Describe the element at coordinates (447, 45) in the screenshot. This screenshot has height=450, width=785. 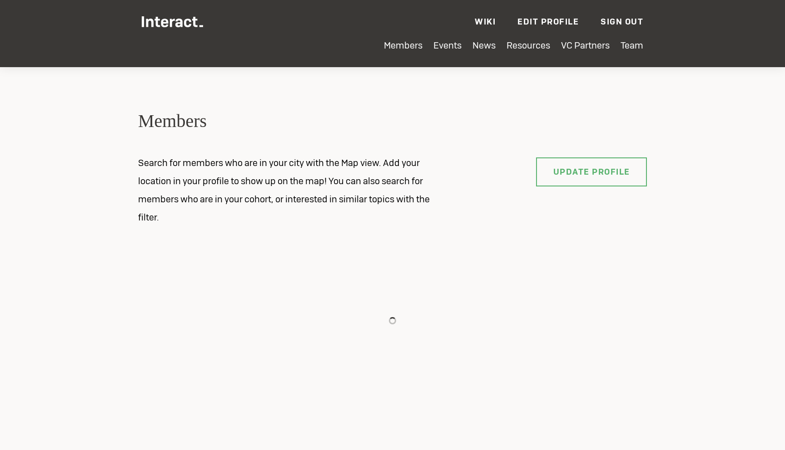
I see `a: Events` at that location.